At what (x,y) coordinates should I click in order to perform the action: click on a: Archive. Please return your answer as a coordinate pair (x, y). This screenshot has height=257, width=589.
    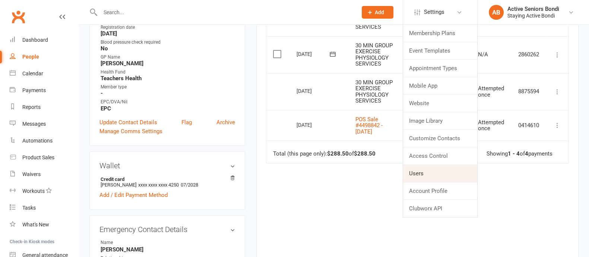
    Looking at the image, I should click on (226, 122).